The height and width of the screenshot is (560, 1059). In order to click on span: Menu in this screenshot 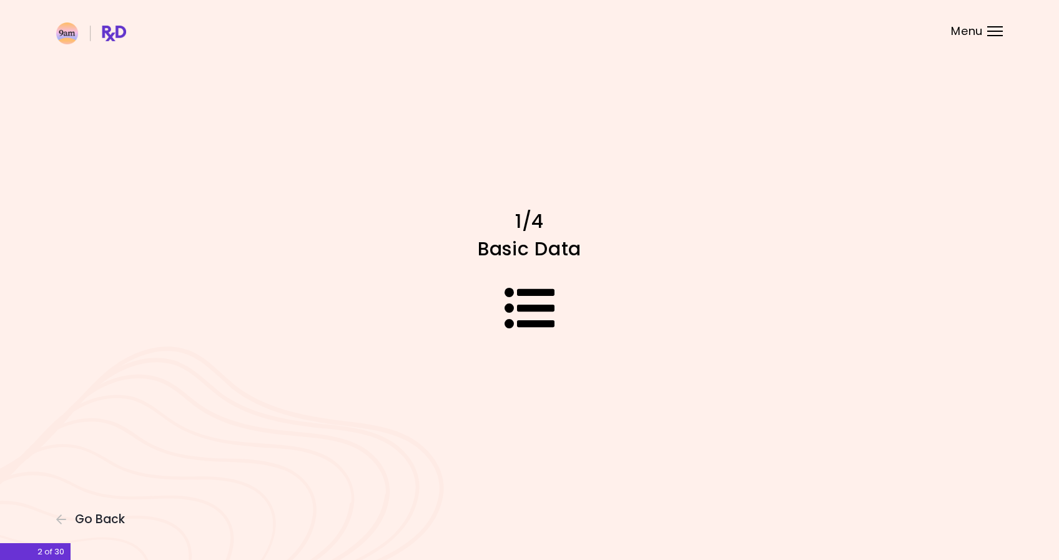, I will do `click(966, 31)`.